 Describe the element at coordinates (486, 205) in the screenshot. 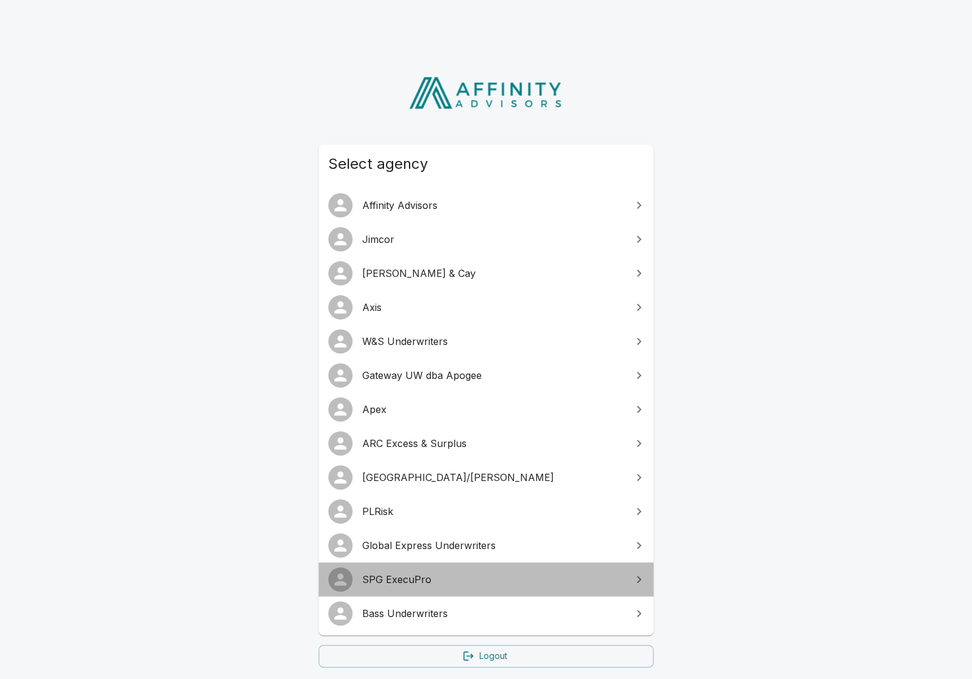

I see `a: Affinity Advisors` at that location.